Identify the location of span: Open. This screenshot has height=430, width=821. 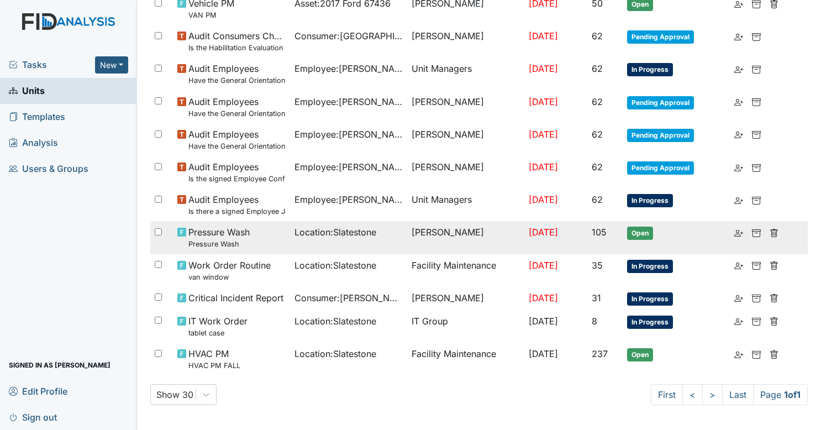
(640, 233).